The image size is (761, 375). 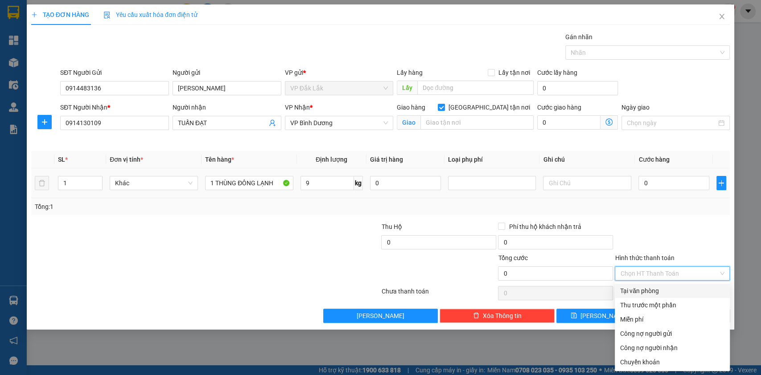 I want to click on input: Giao tận nơi, so click(x=477, y=123).